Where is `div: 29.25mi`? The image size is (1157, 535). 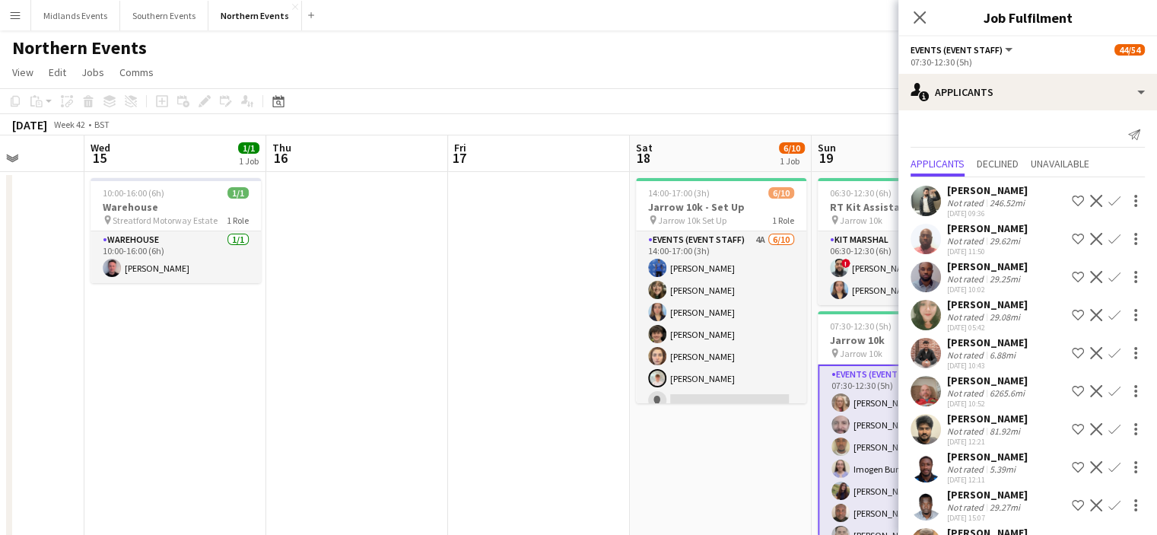
div: 29.25mi is located at coordinates (1005, 278).